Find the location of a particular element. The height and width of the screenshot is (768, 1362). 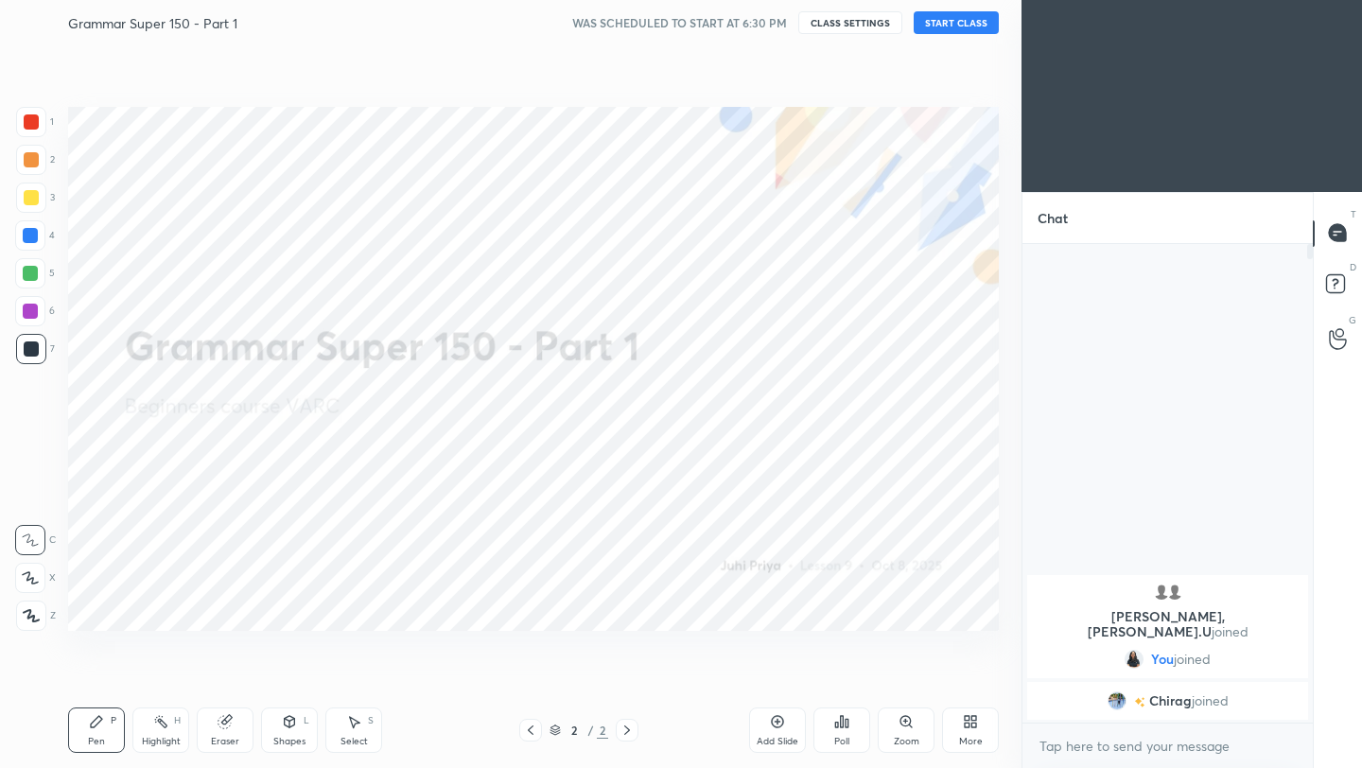

div: X is located at coordinates (35, 578).